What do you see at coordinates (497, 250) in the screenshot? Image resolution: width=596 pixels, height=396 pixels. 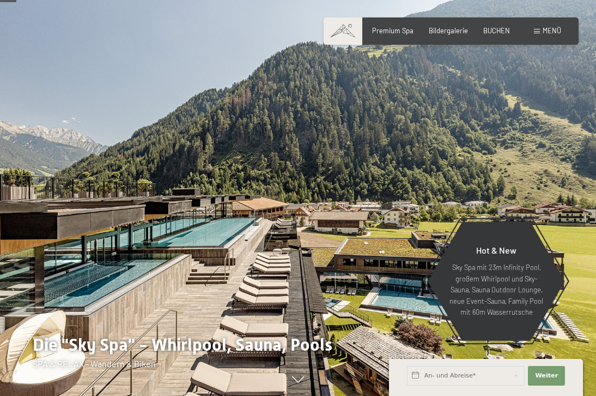 I see `span: Hot & New` at bounding box center [497, 250].